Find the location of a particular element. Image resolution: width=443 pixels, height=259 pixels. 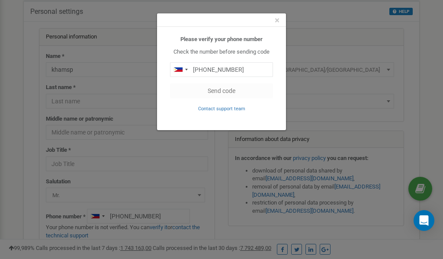

a: Contact support team is located at coordinates (222, 108).